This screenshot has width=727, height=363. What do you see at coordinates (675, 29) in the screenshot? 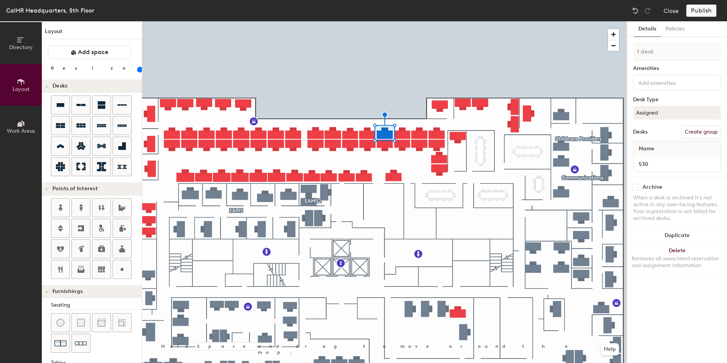
I see `button: Policies` at bounding box center [675, 29].